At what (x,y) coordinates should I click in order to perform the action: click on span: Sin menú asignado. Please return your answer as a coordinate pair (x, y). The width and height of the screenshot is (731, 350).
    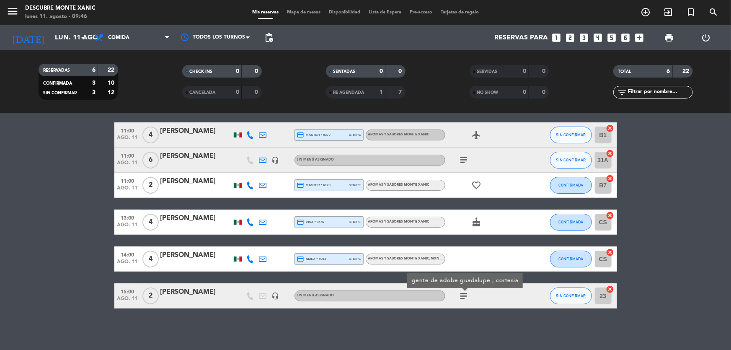
    Looking at the image, I should click on (315, 160).